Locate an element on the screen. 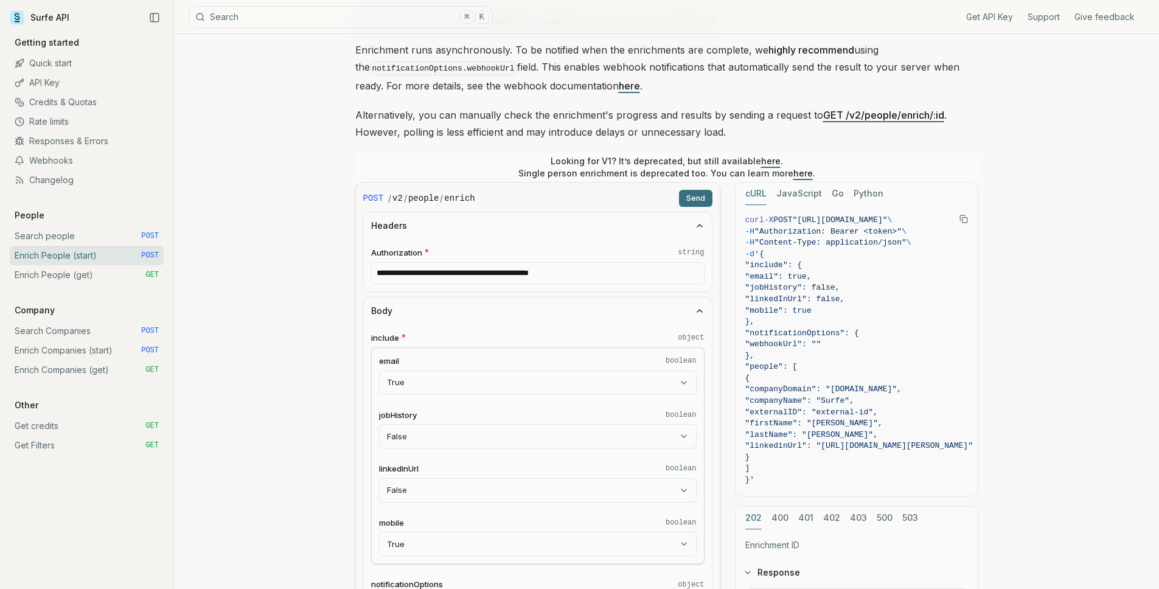  button: Python is located at coordinates (868, 193).